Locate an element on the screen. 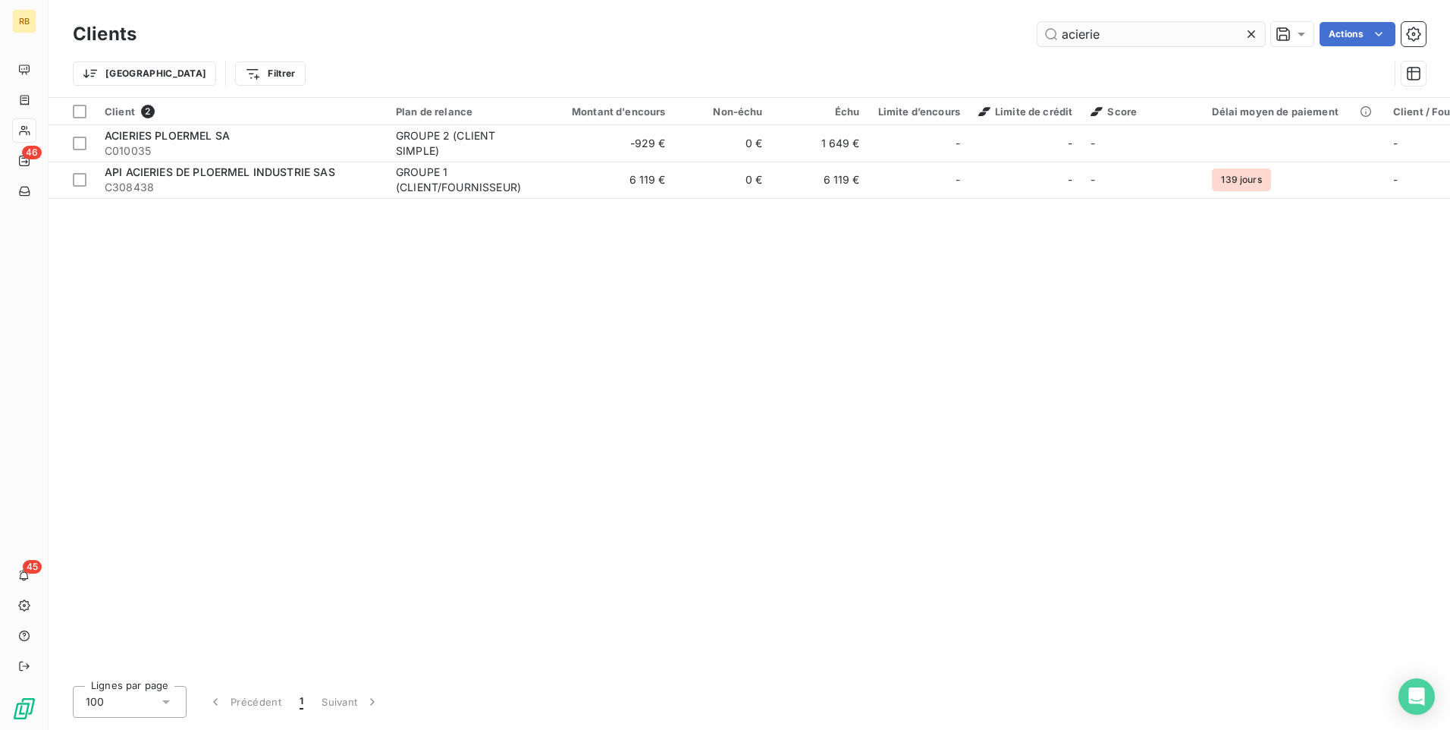 The width and height of the screenshot is (1450, 730). div: GROUPE 1 (CLIENT/FOURNISSEUR) is located at coordinates (466, 180).